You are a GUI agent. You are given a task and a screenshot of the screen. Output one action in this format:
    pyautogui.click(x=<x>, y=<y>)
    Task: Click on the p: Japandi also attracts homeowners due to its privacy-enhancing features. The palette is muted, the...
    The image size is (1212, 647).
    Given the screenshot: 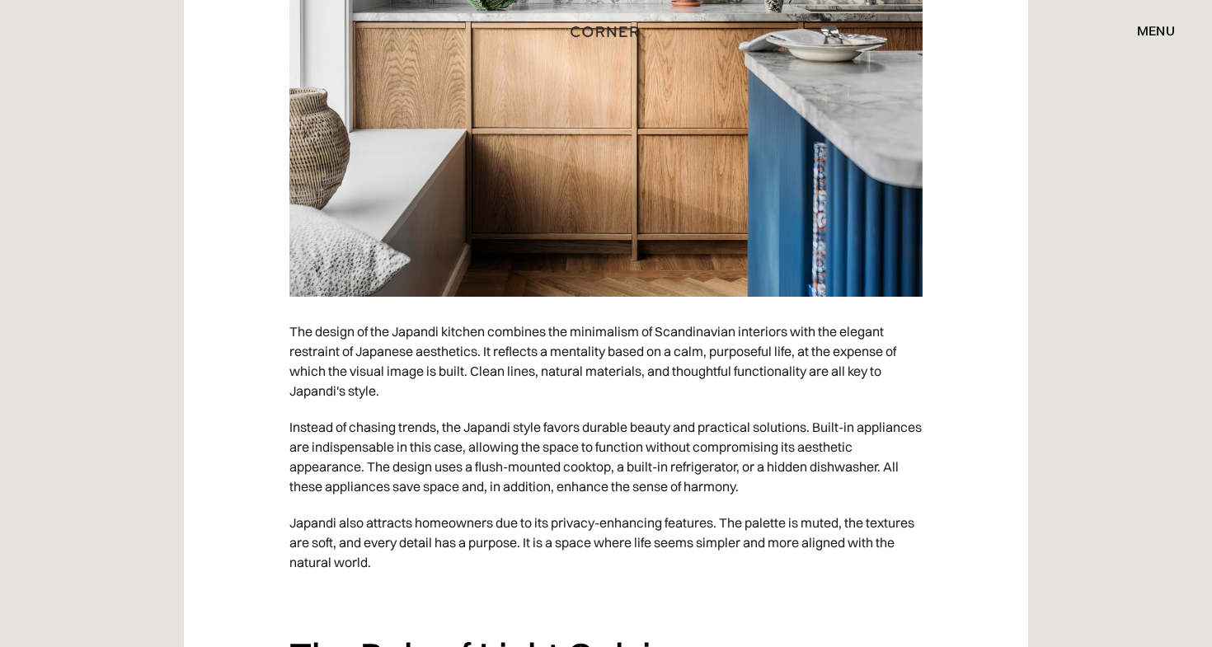 What is the action you would take?
    pyautogui.click(x=606, y=543)
    